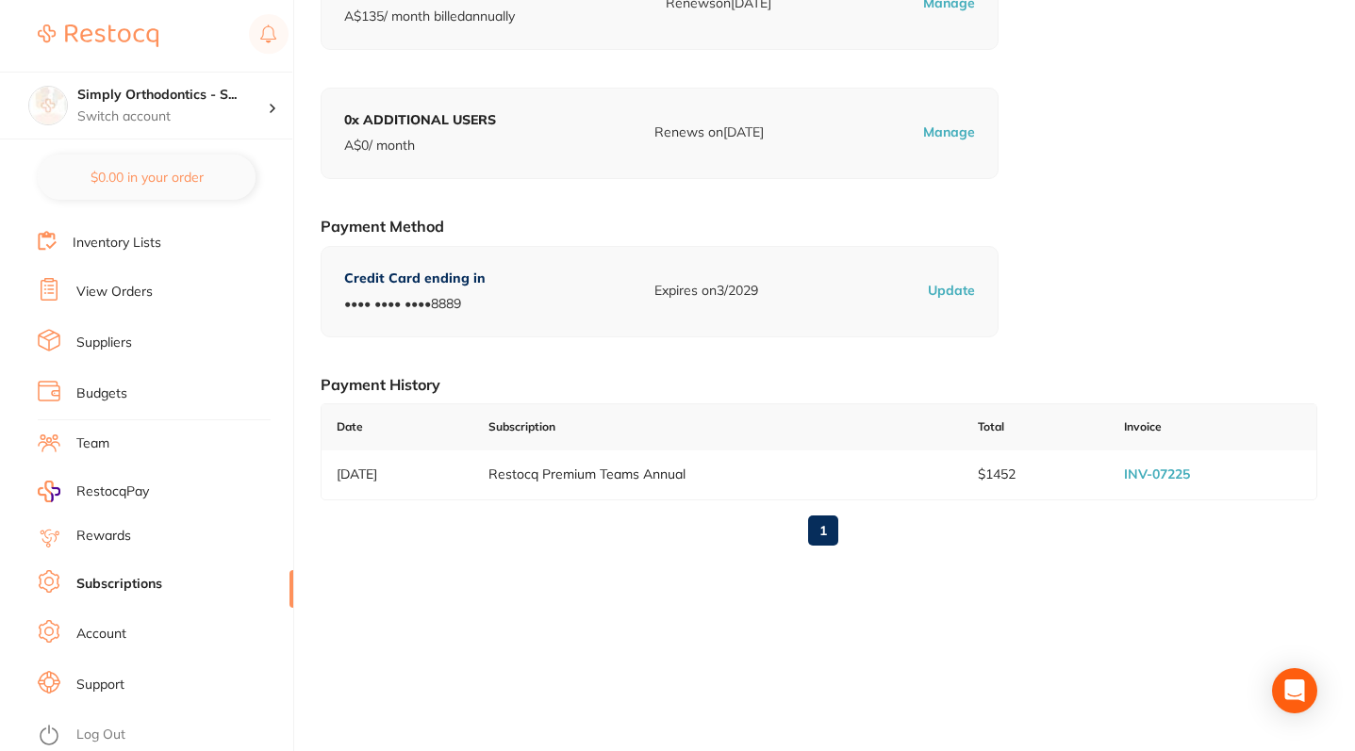  What do you see at coordinates (146, 177) in the screenshot?
I see `button: $0.00 in your order` at bounding box center [146, 177].